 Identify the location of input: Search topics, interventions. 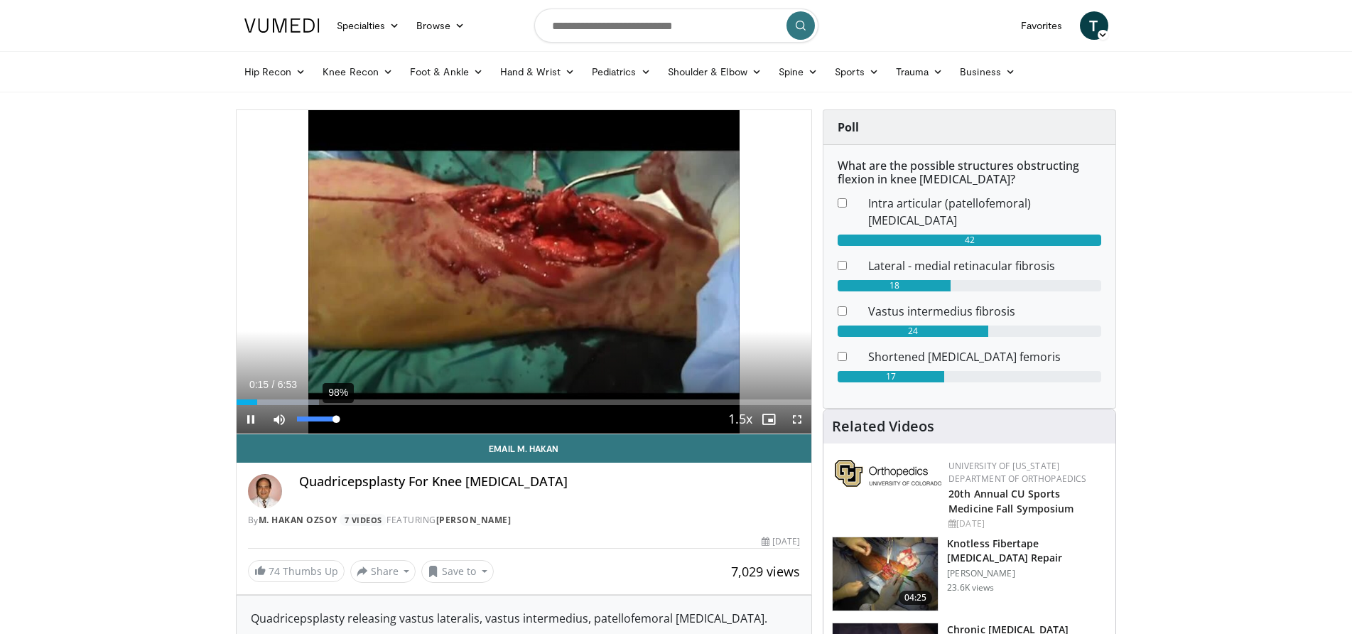
(676, 26).